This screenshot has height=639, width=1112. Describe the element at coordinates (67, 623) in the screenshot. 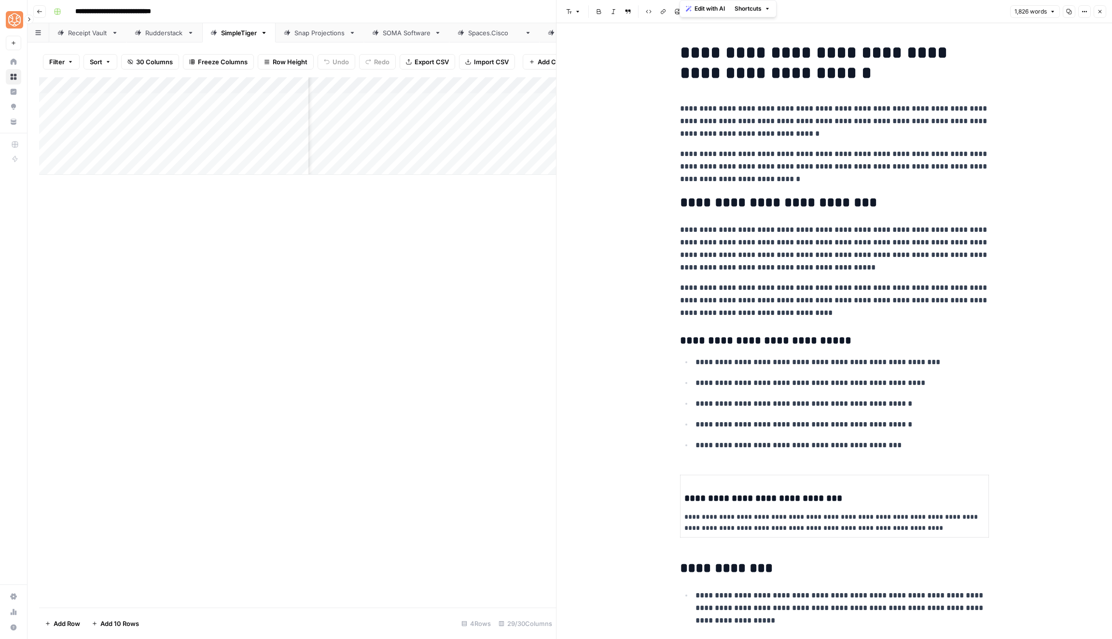

I see `span: Add Row` at that location.